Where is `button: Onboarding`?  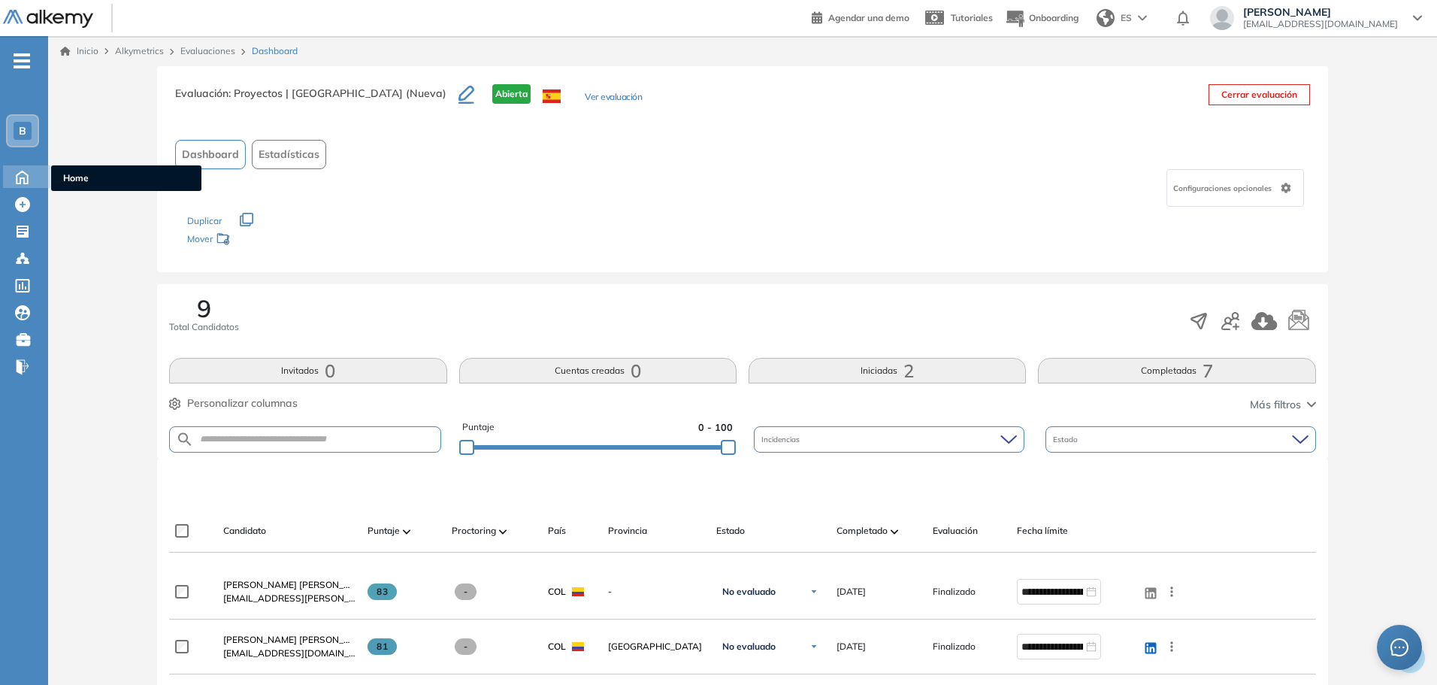
button: Onboarding is located at coordinates (1042, 18).